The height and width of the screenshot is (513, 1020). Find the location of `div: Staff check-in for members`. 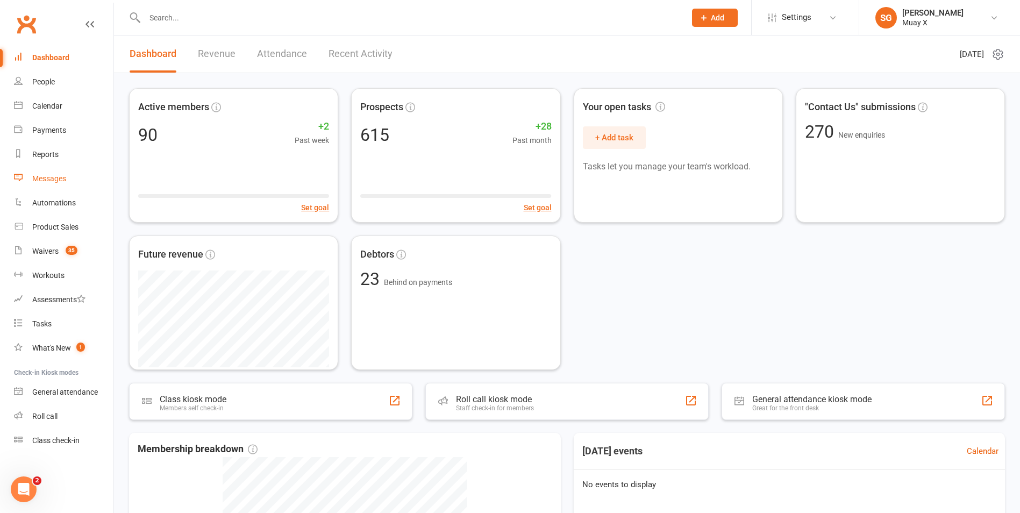

div: Staff check-in for members is located at coordinates (495, 408).